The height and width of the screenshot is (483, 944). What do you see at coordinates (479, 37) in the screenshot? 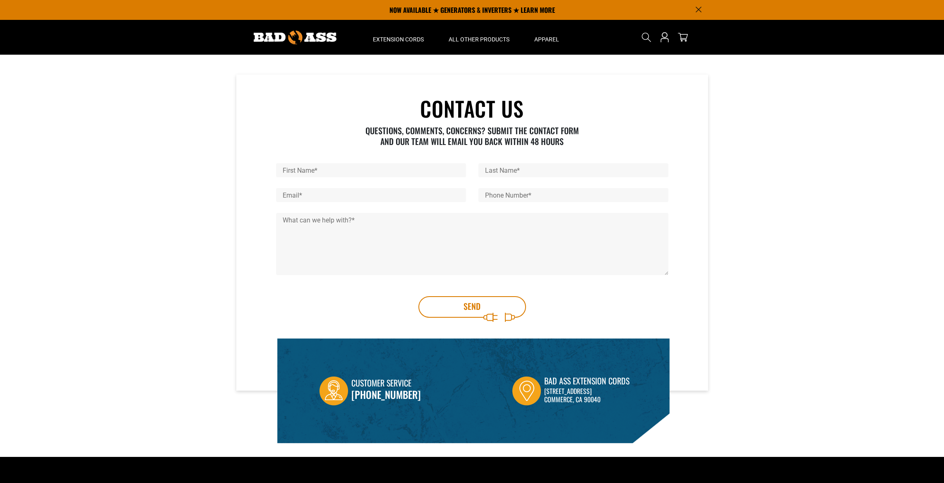
I see `summary: All Other Products` at bounding box center [479, 37].